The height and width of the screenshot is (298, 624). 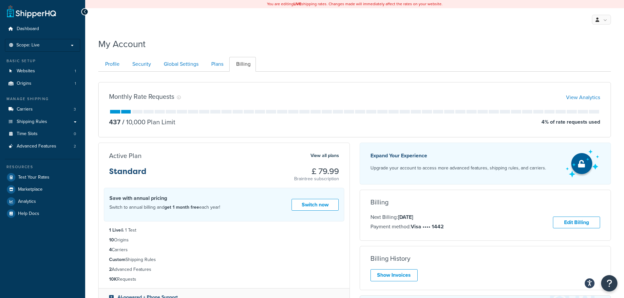 What do you see at coordinates (316, 179) in the screenshot?
I see `p: Braintree subscription` at bounding box center [316, 179].